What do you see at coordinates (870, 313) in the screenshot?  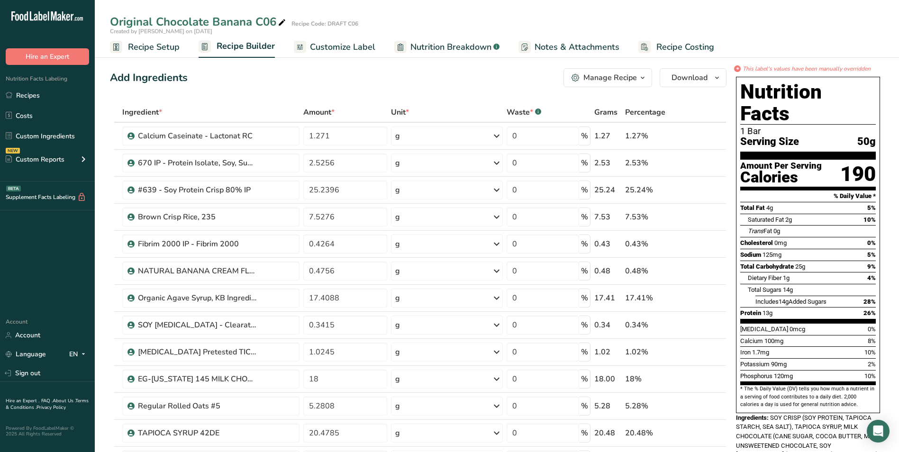 I see `span: 26%` at bounding box center [870, 313].